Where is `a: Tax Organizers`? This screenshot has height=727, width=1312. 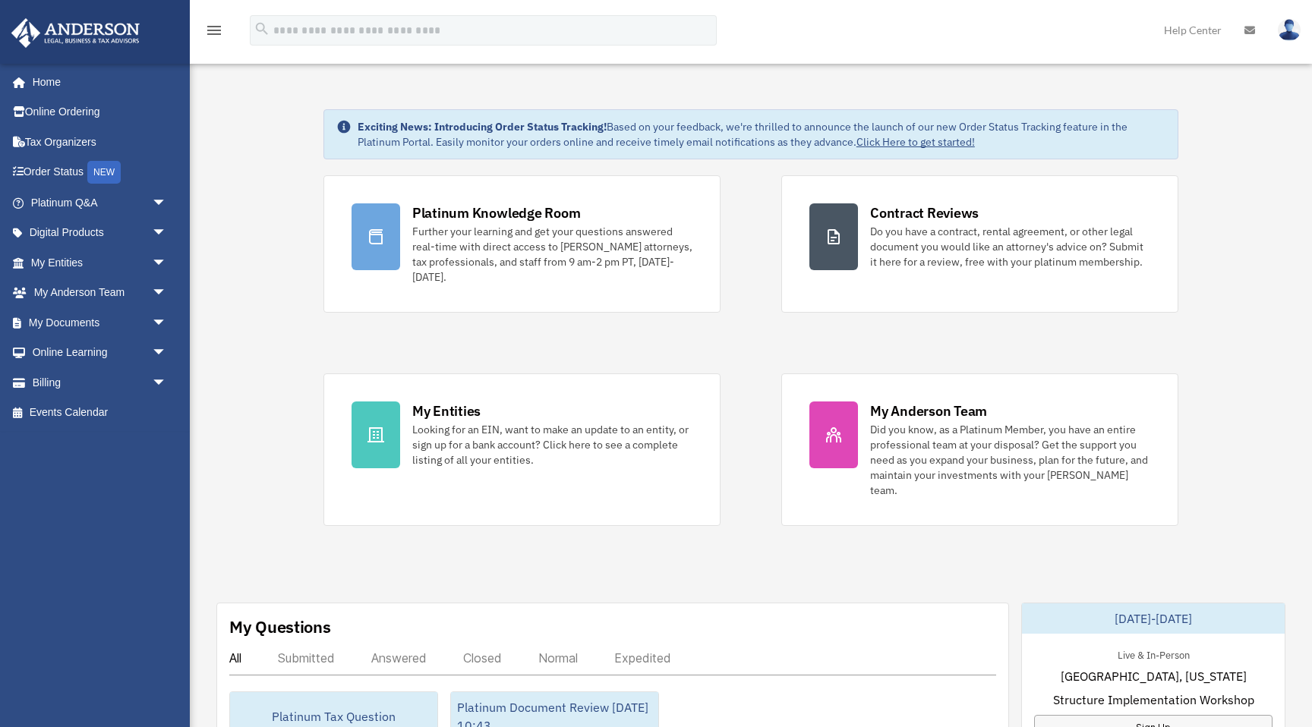 a: Tax Organizers is located at coordinates (100, 142).